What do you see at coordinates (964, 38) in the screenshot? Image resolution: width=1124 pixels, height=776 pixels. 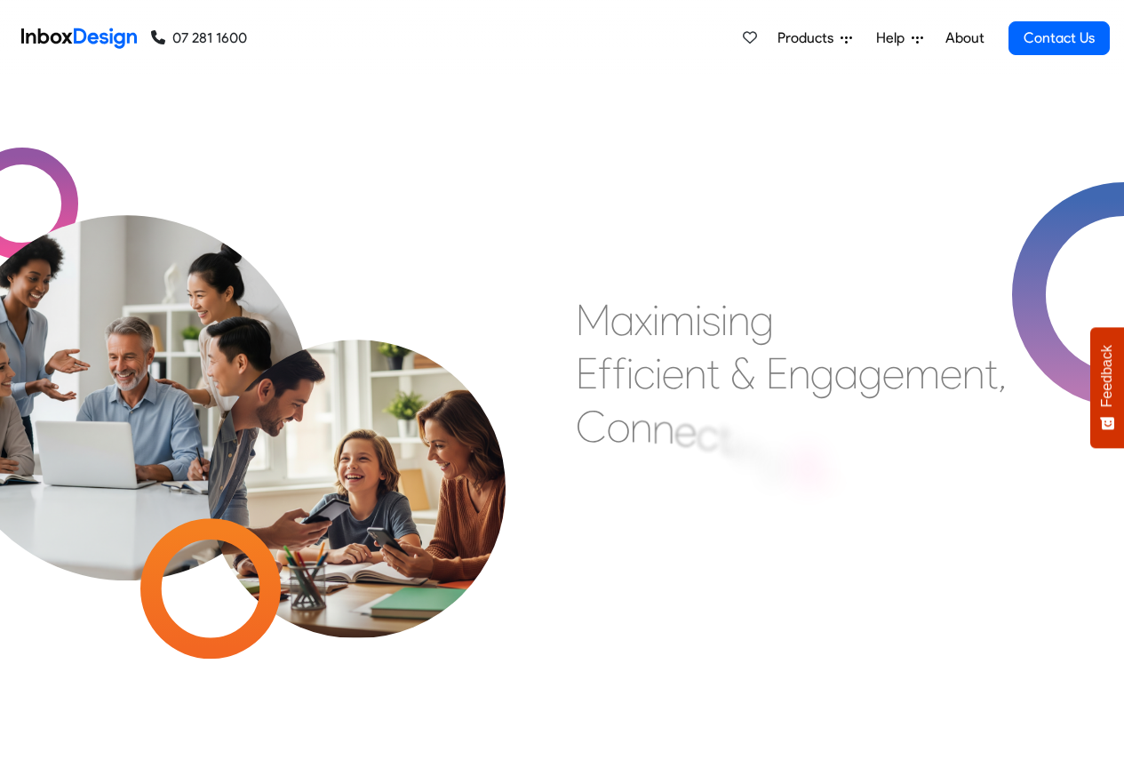 I see `a: About` at bounding box center [964, 38].